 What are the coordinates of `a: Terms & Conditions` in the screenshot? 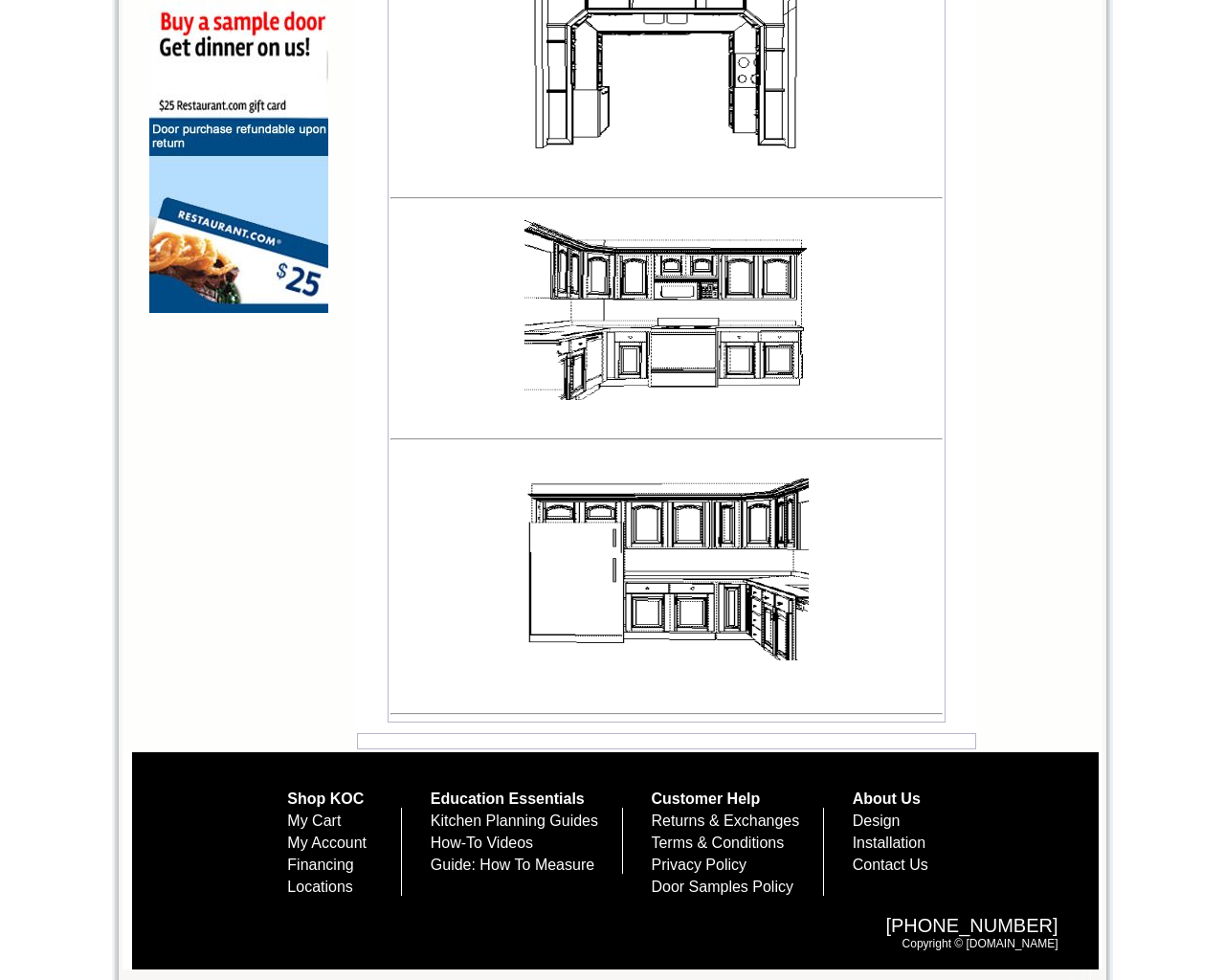 It's located at (717, 842).